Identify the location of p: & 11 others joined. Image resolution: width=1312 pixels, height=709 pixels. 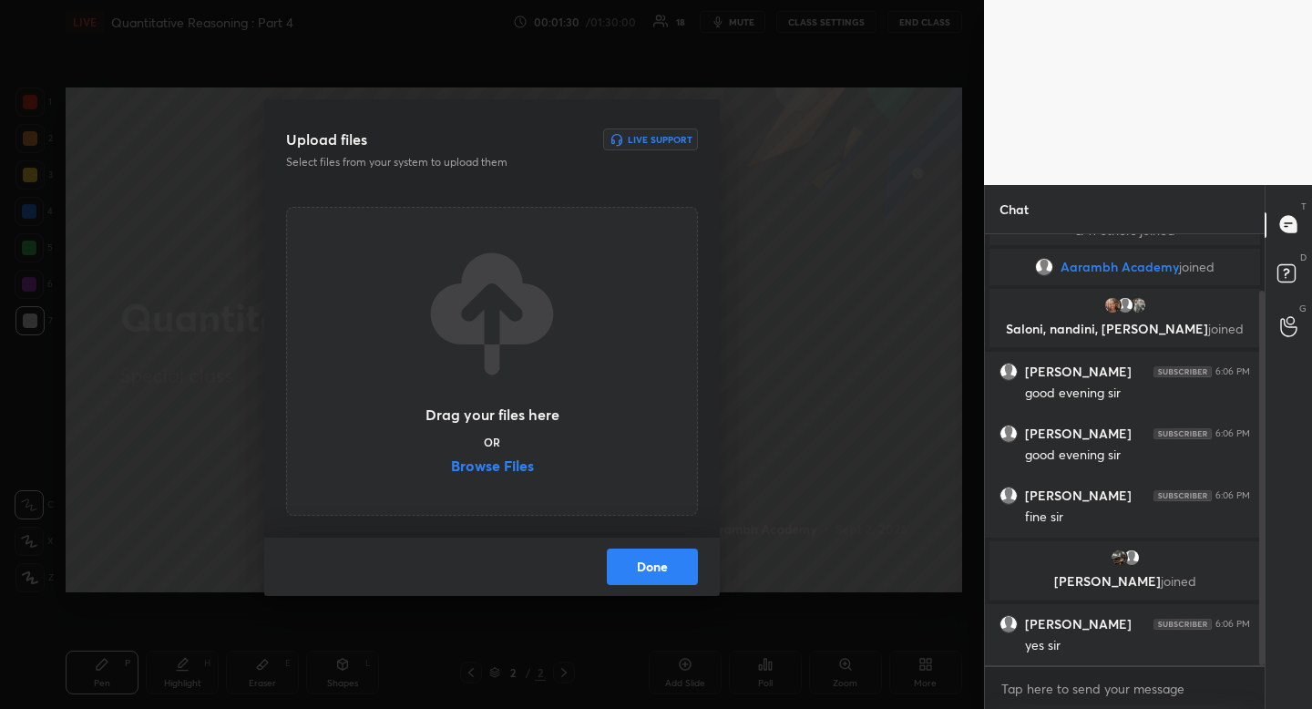
(1124, 231).